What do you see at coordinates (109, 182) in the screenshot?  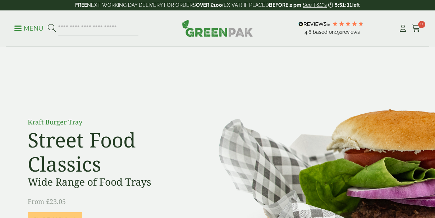 I see `h3: Wide Range of Food Trays` at bounding box center [109, 182].